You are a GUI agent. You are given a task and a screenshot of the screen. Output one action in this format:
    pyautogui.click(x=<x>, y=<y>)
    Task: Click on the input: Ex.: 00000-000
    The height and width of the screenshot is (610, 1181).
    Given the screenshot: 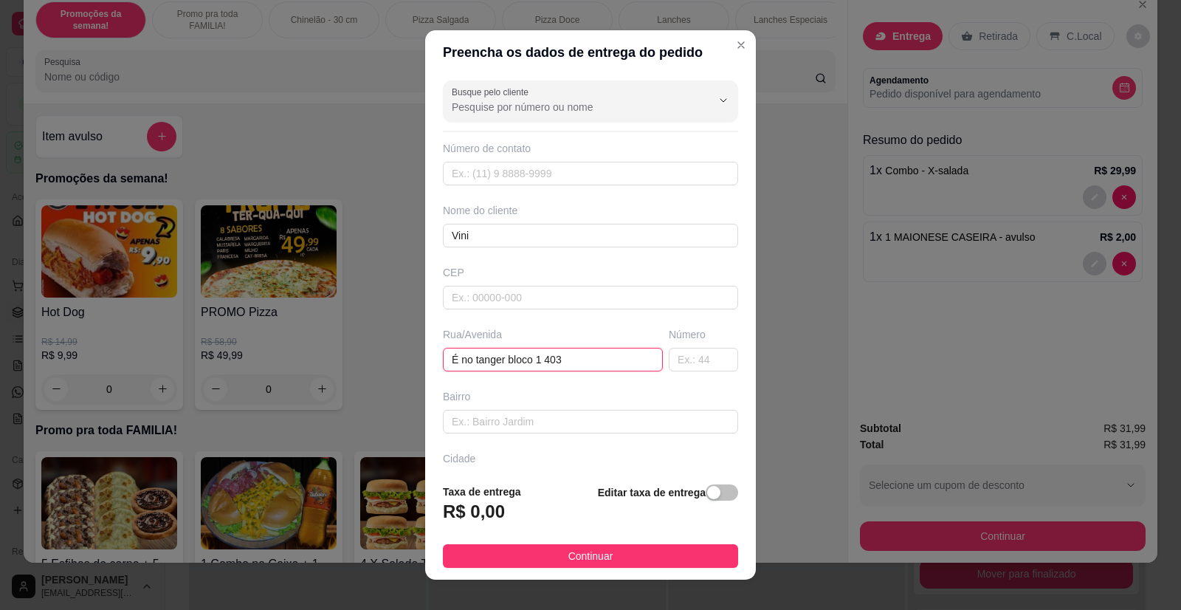 What is the action you would take?
    pyautogui.click(x=591, y=298)
    